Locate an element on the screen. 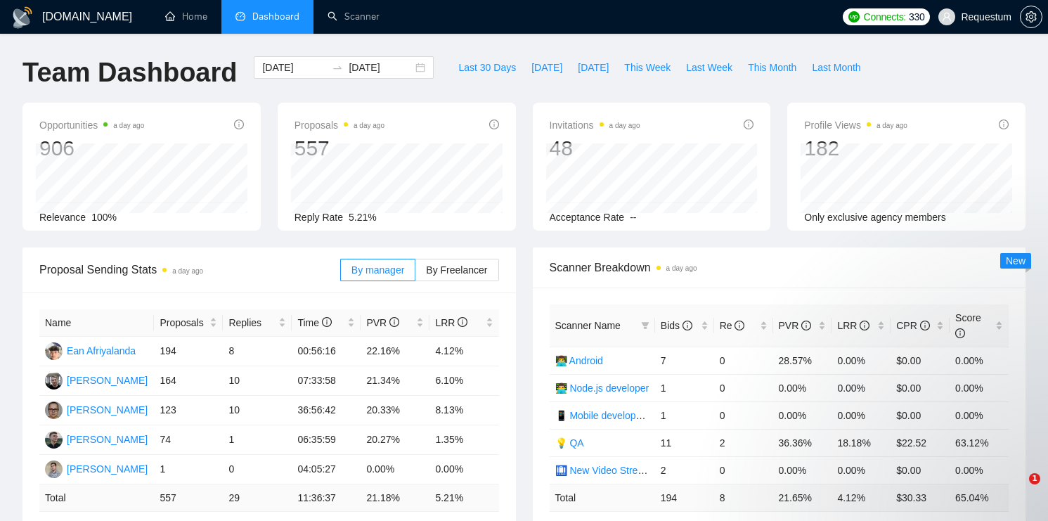  td: $0.00 is located at coordinates (920, 360).